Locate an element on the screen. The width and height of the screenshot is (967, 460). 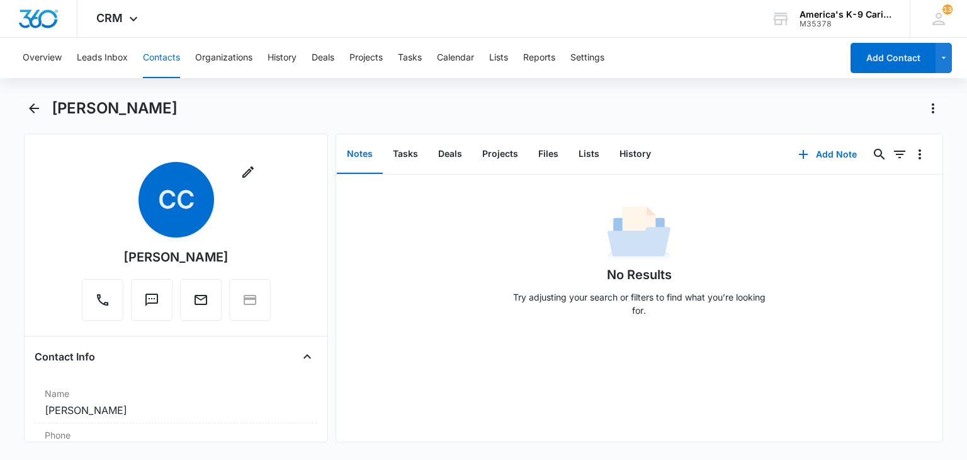
div: account id is located at coordinates (846, 24).